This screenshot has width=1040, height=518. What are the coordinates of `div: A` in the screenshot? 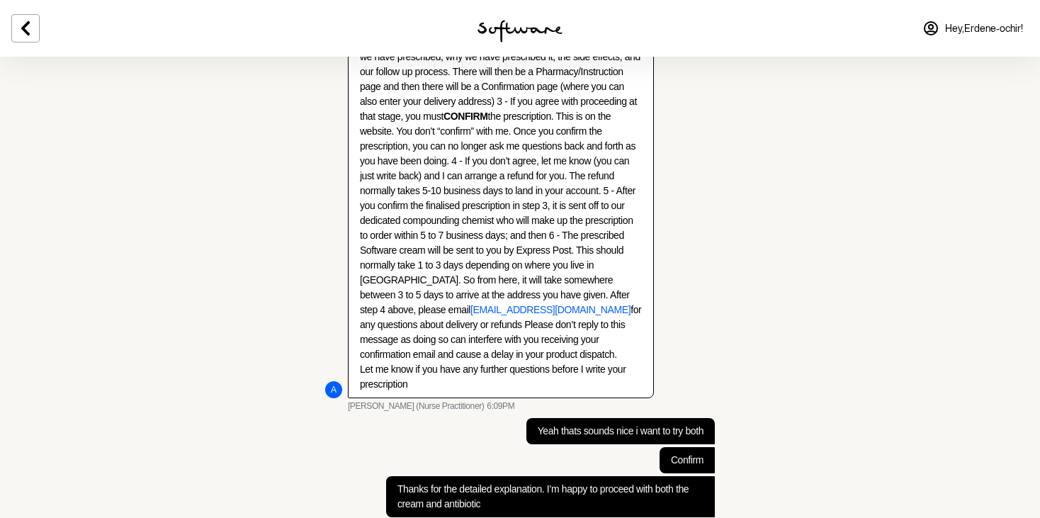 It's located at (334, 390).